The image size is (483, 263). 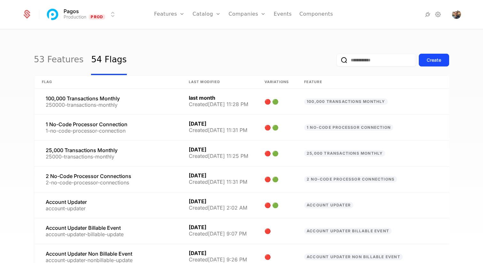 I want to click on img: Dmitry Yarashevich, so click(x=456, y=14).